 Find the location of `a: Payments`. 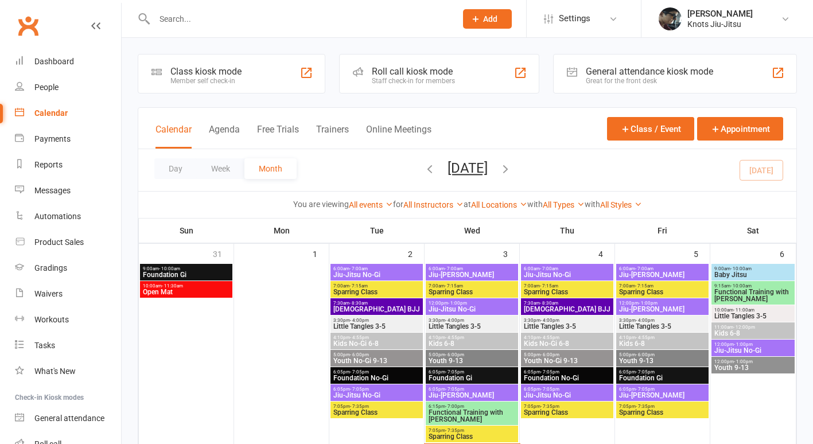

a: Payments is located at coordinates (68, 139).